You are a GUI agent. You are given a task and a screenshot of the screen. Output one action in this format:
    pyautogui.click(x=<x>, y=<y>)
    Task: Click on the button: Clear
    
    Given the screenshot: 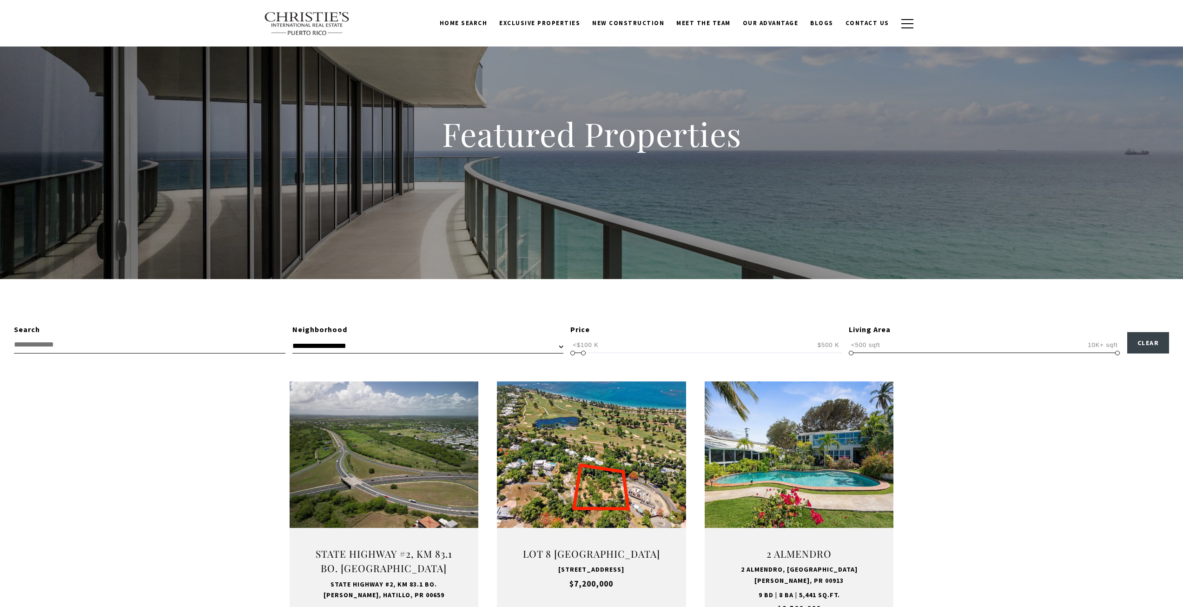 What is the action you would take?
    pyautogui.click(x=1148, y=343)
    